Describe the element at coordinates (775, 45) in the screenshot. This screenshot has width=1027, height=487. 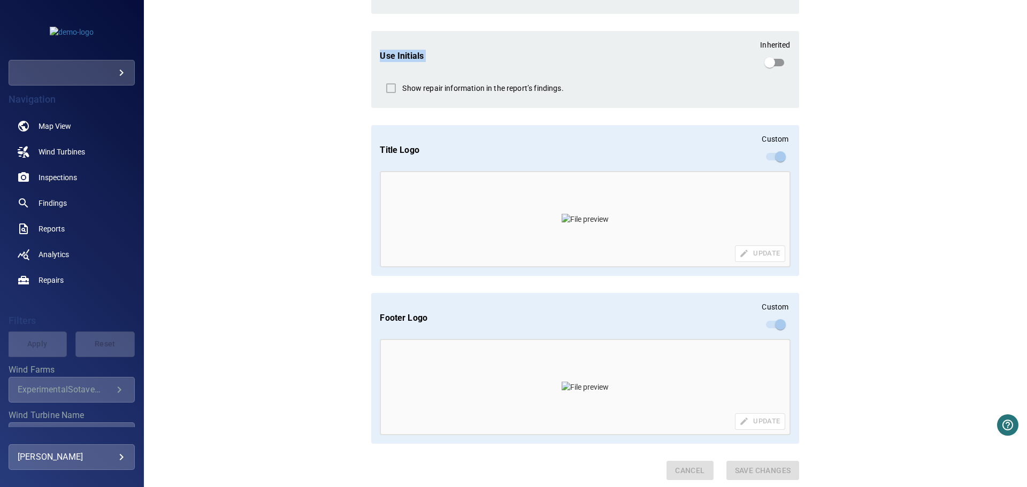
I see `p: Inherited` at that location.